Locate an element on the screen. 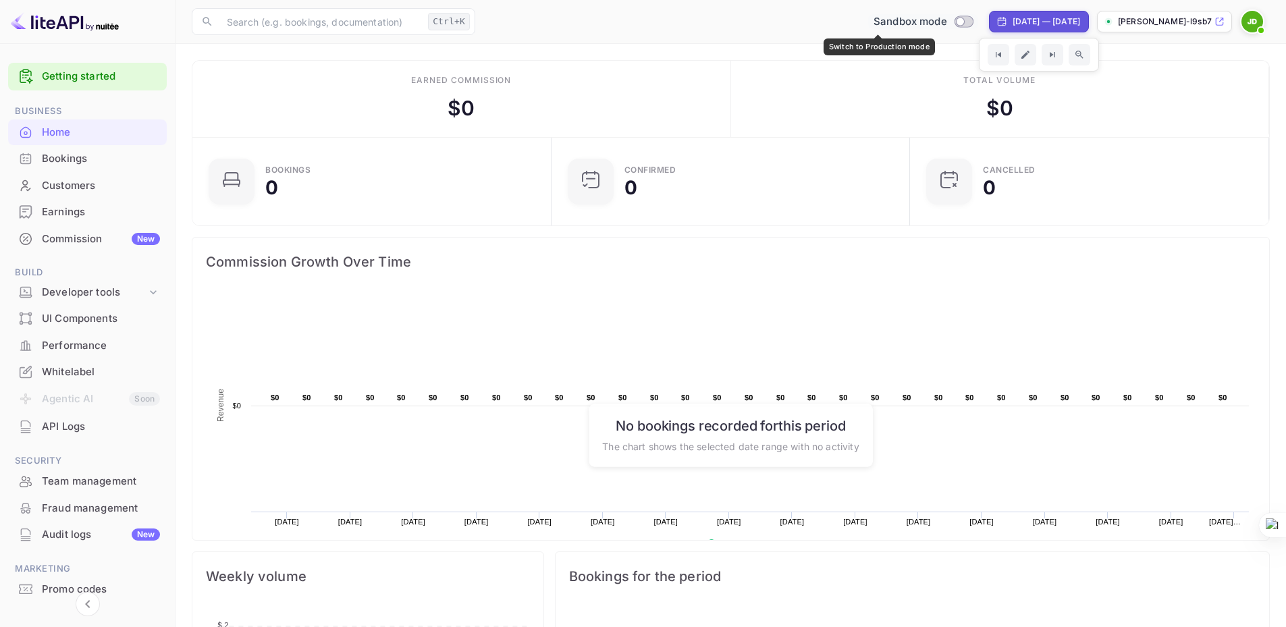  span: Build is located at coordinates (87, 273).